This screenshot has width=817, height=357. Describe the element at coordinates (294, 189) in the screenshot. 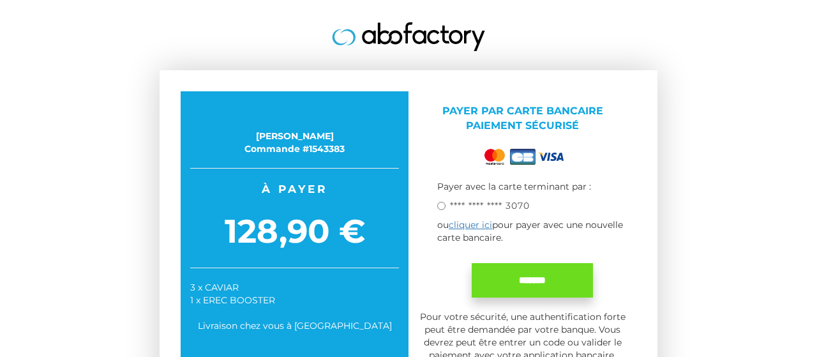

I see `span: À payer` at that location.